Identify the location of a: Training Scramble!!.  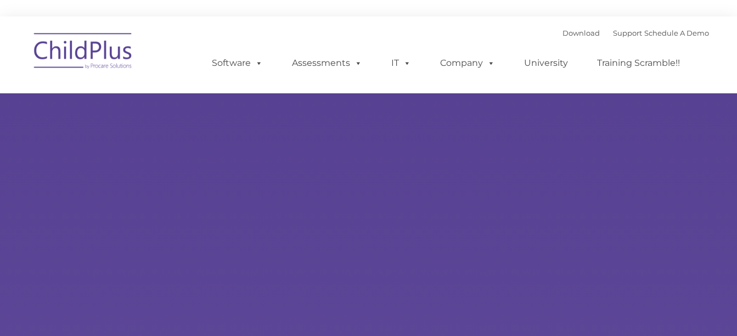
(638, 63).